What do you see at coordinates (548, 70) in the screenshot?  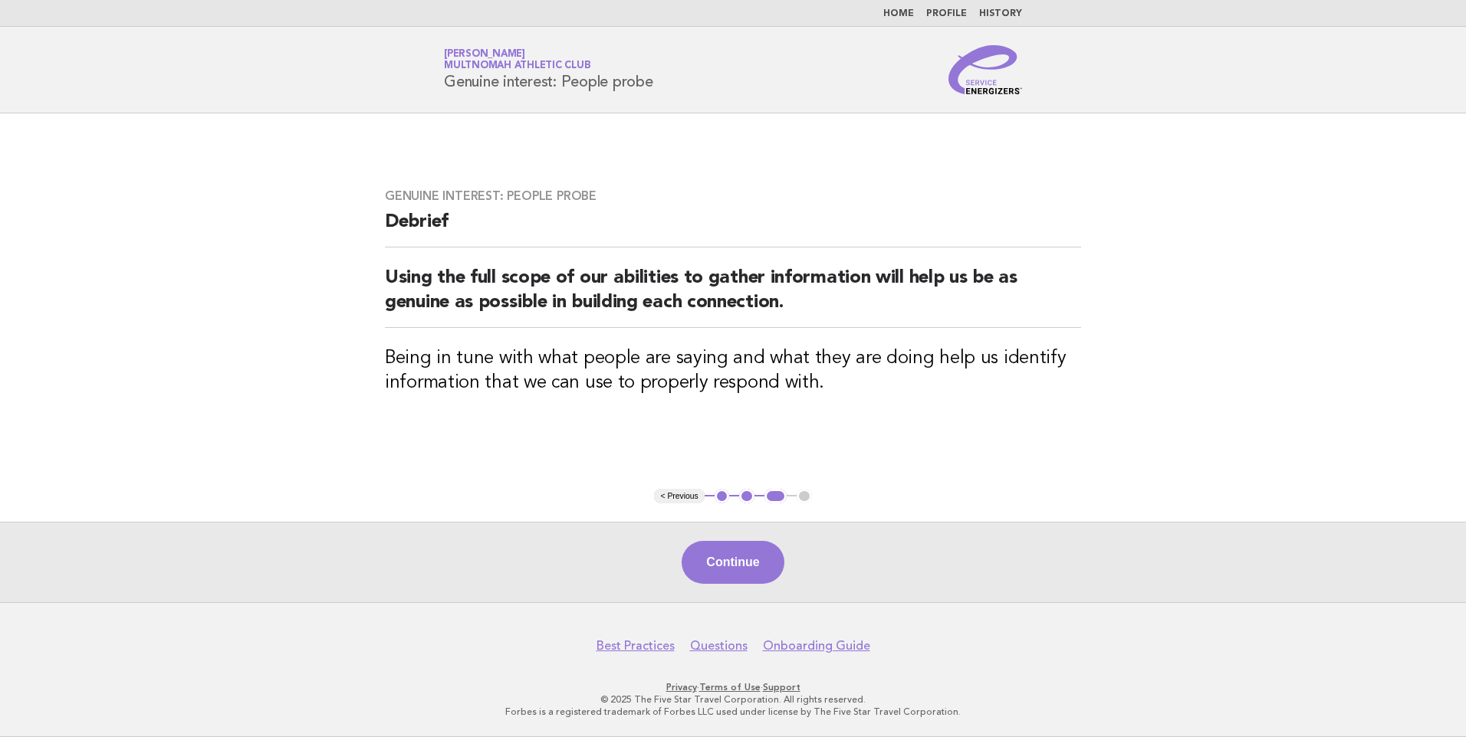 I see `h1: Genuine interest: People probe` at bounding box center [548, 70].